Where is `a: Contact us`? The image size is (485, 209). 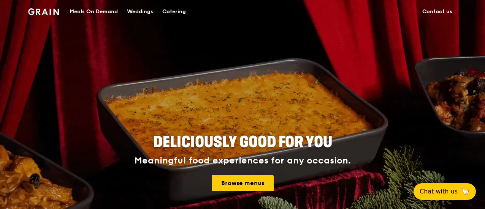
a: Contact us is located at coordinates (437, 12).